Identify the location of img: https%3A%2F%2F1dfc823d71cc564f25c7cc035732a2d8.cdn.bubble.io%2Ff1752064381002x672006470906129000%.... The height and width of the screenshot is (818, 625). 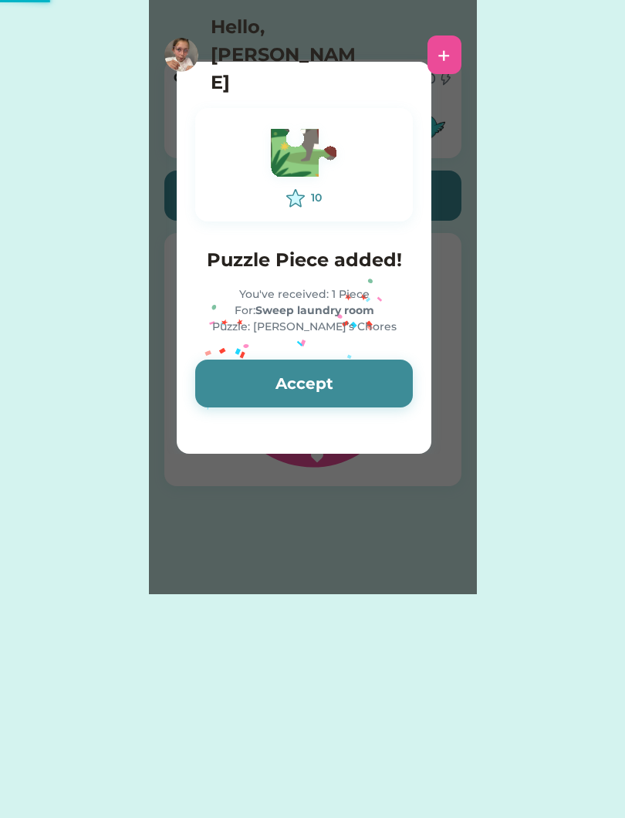
(181, 55).